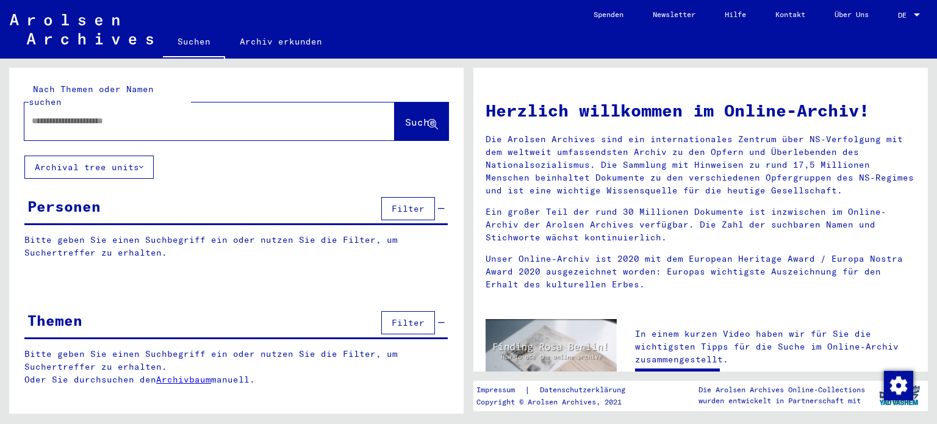 This screenshot has height=424, width=937. What do you see at coordinates (782, 401) in the screenshot?
I see `p: wurden entwickelt in Partnerschaft mit` at bounding box center [782, 401].